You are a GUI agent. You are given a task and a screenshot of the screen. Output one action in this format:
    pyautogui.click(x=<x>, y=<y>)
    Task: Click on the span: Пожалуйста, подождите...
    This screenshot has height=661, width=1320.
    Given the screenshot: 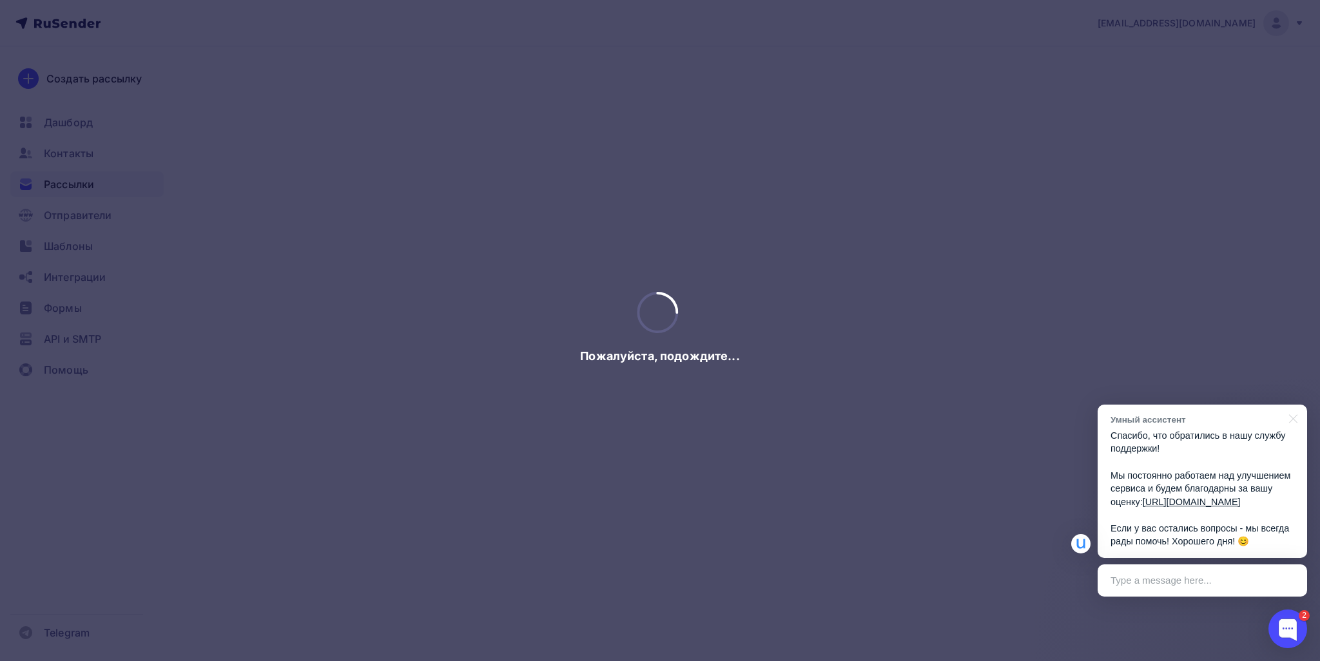 What is the action you would take?
    pyautogui.click(x=659, y=356)
    